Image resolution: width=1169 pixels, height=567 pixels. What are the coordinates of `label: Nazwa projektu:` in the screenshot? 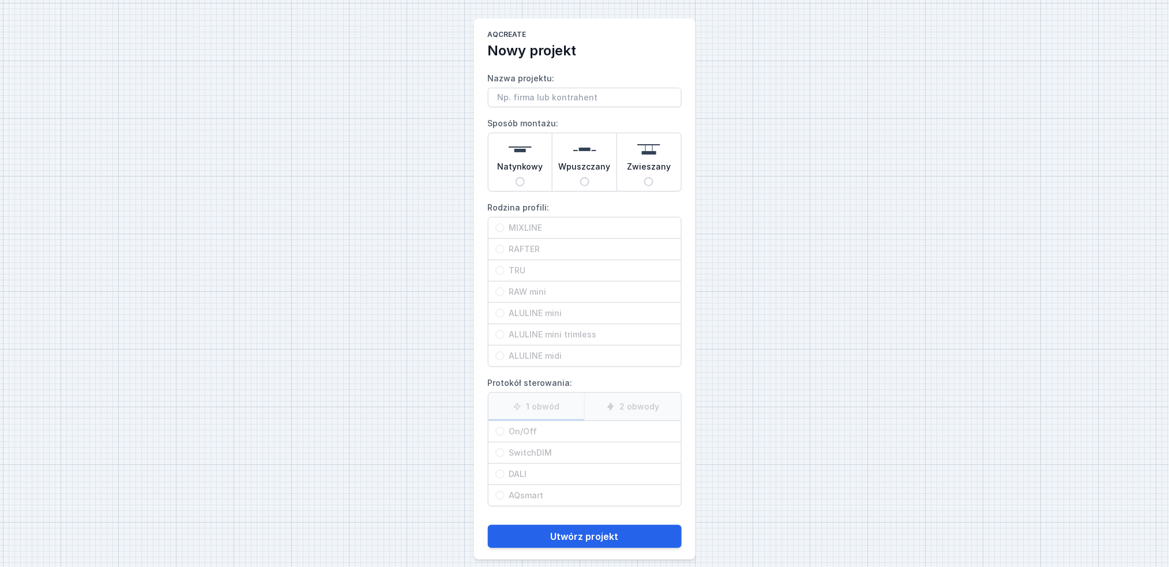 It's located at (585, 88).